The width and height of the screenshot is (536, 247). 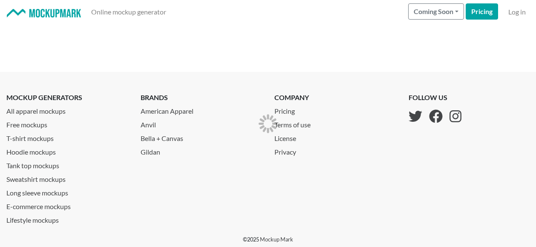 What do you see at coordinates (67, 164) in the screenshot?
I see `a: Tank top mockups` at bounding box center [67, 164].